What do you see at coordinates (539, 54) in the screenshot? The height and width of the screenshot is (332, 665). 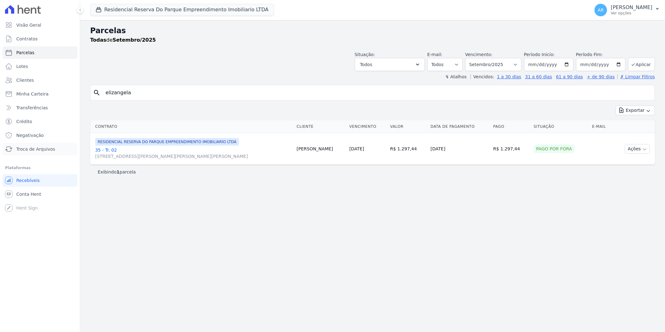 I see `label: Período Inicío:` at bounding box center [539, 54].